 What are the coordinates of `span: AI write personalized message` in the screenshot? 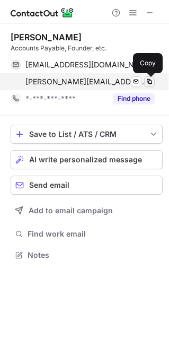 It's located at (85, 160).